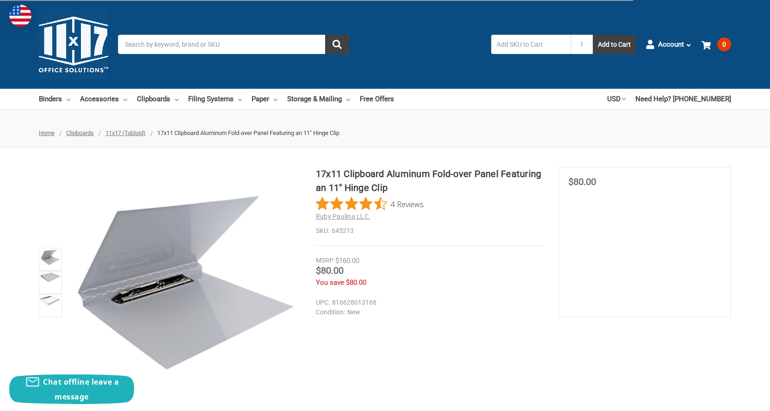 This screenshot has width=770, height=411. Describe the element at coordinates (319, 99) in the screenshot. I see `a: Storage & Mailing` at that location.